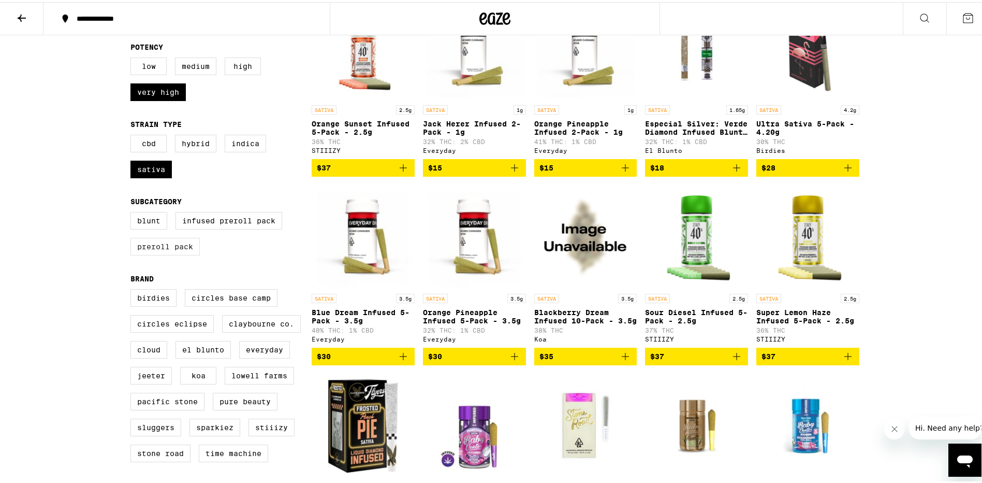  Describe the element at coordinates (262, 322) in the screenshot. I see `label: Claybourne Co.` at that location.